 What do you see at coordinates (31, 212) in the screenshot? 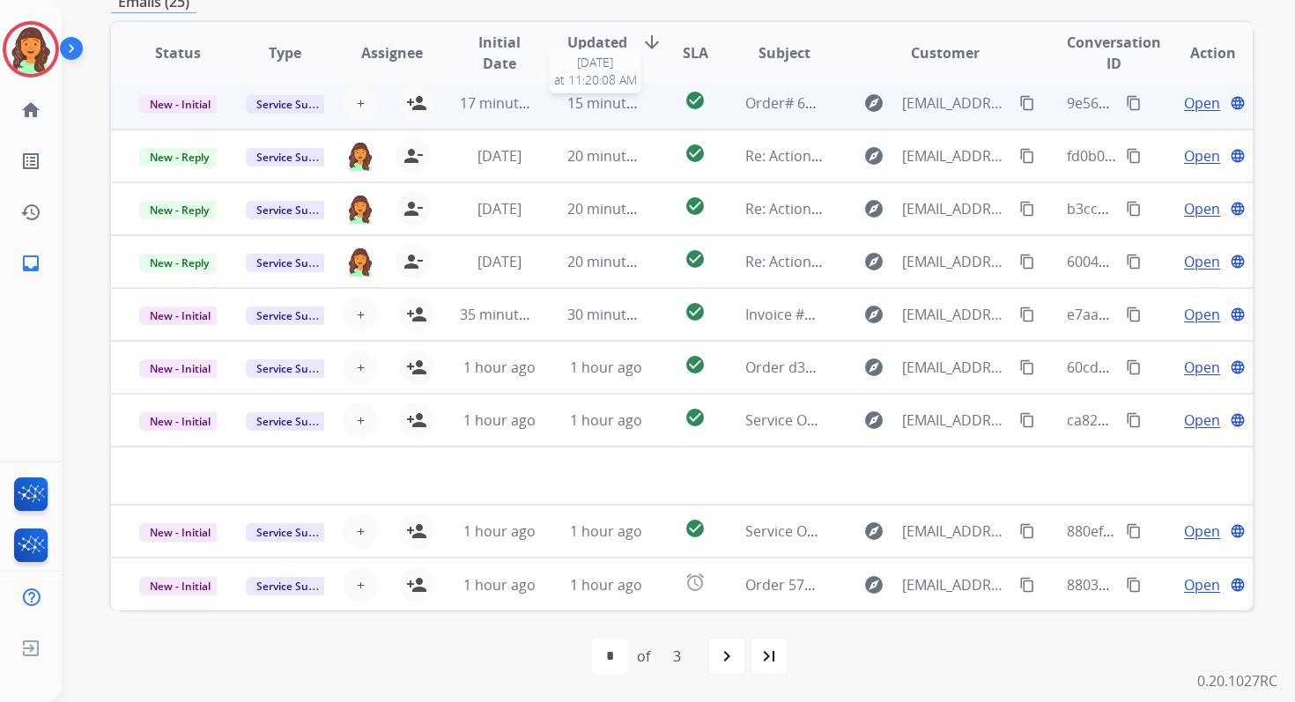
I see `mat-icon: history` at bounding box center [31, 212].